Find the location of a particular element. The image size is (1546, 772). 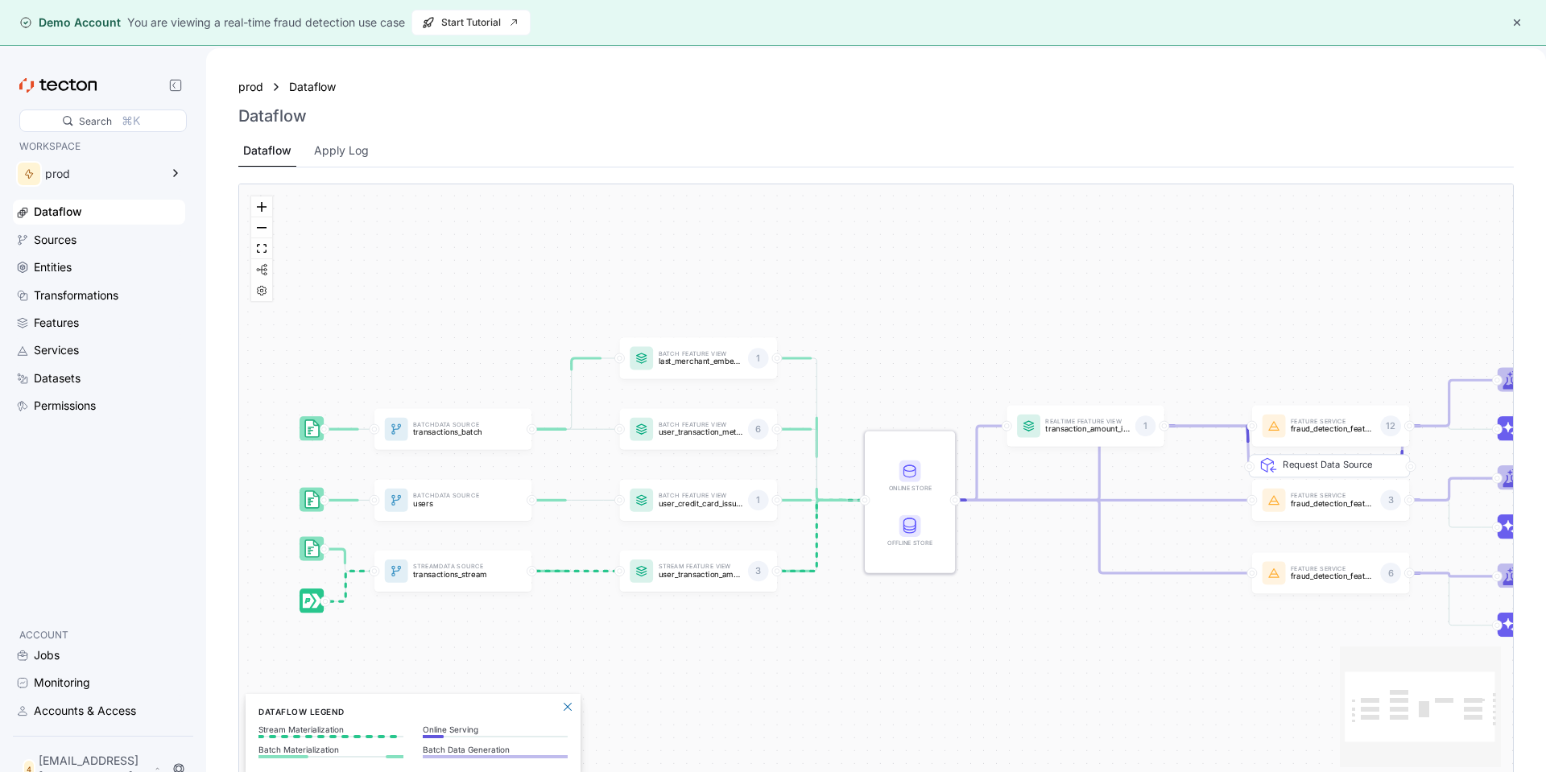

a: Entities is located at coordinates (99, 267).